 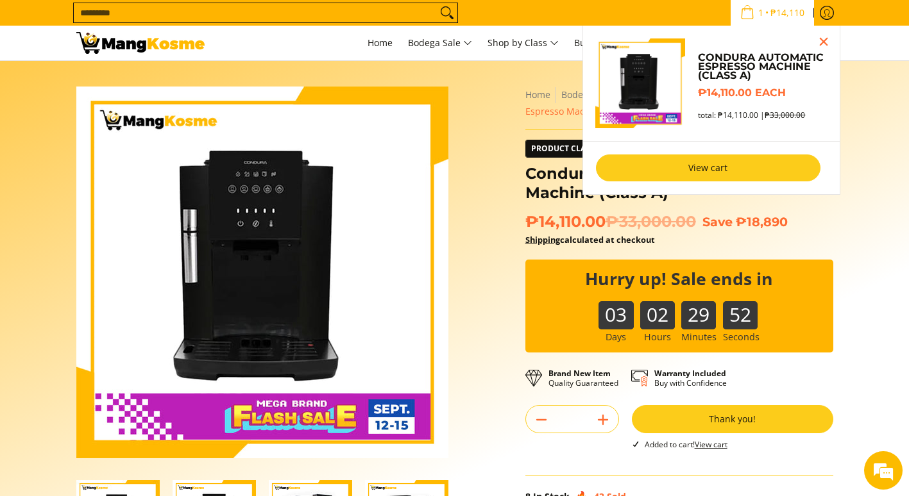 I want to click on button: Subtract, so click(x=541, y=420).